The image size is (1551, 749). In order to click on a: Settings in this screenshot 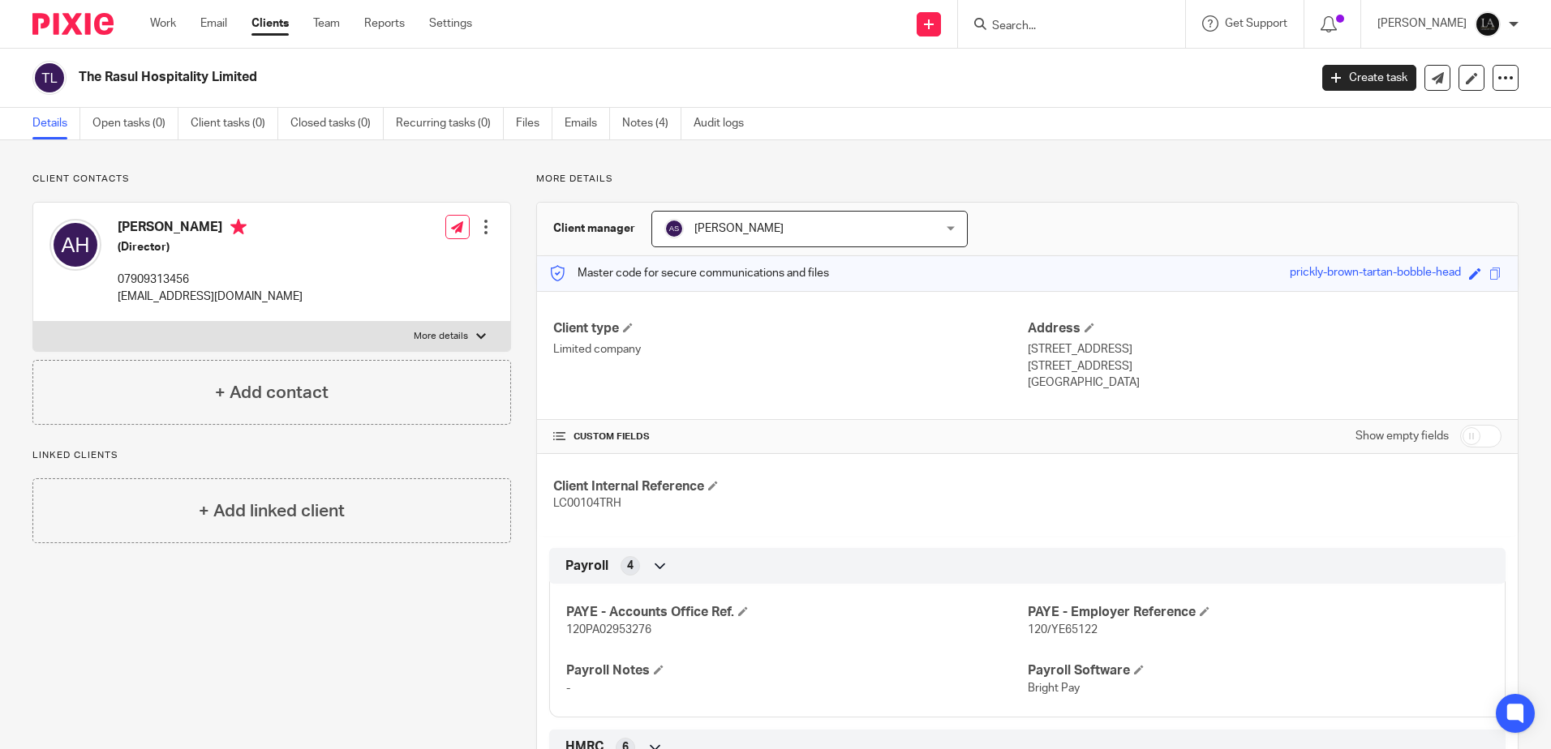, I will do `click(450, 24)`.